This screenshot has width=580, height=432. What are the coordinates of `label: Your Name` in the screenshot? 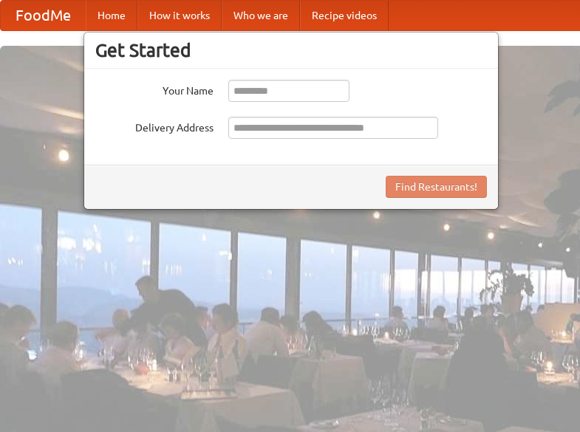 It's located at (154, 89).